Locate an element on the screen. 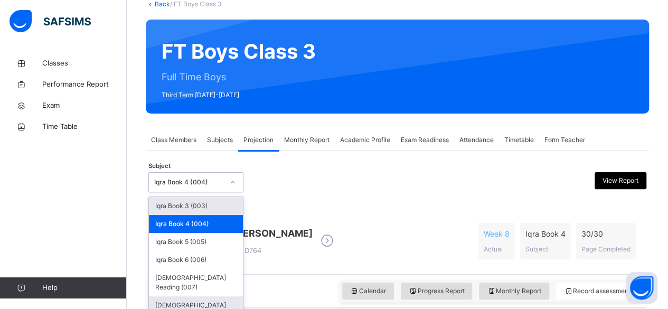  span: Actual is located at coordinates (493, 249).